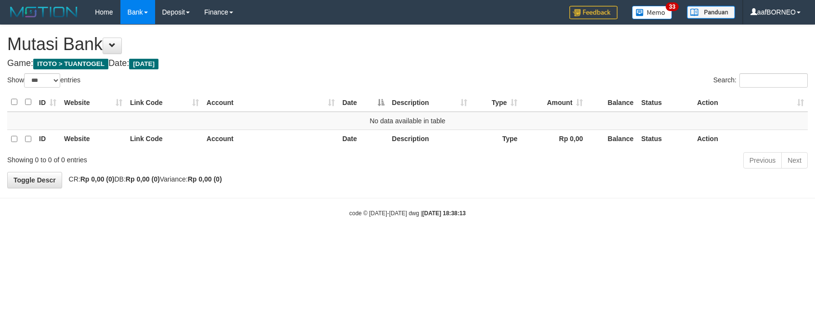  What do you see at coordinates (93, 139) in the screenshot?
I see `th: Website` at bounding box center [93, 139].